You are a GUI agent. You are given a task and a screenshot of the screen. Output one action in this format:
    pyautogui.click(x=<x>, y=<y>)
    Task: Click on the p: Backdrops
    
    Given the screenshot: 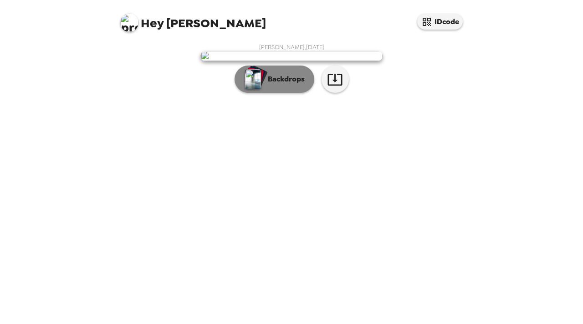 What is the action you would take?
    pyautogui.click(x=284, y=79)
    